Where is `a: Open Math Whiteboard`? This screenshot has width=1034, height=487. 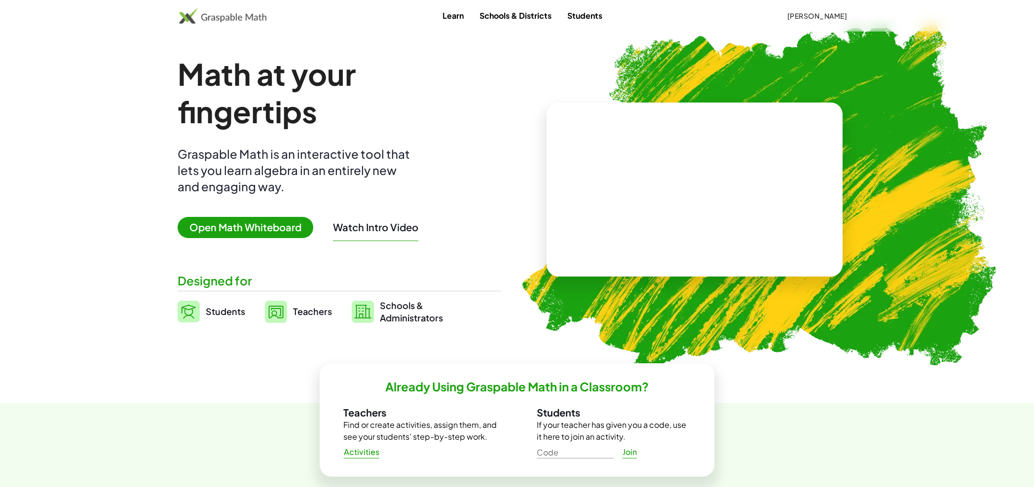
a: Open Math Whiteboard is located at coordinates (249, 228).